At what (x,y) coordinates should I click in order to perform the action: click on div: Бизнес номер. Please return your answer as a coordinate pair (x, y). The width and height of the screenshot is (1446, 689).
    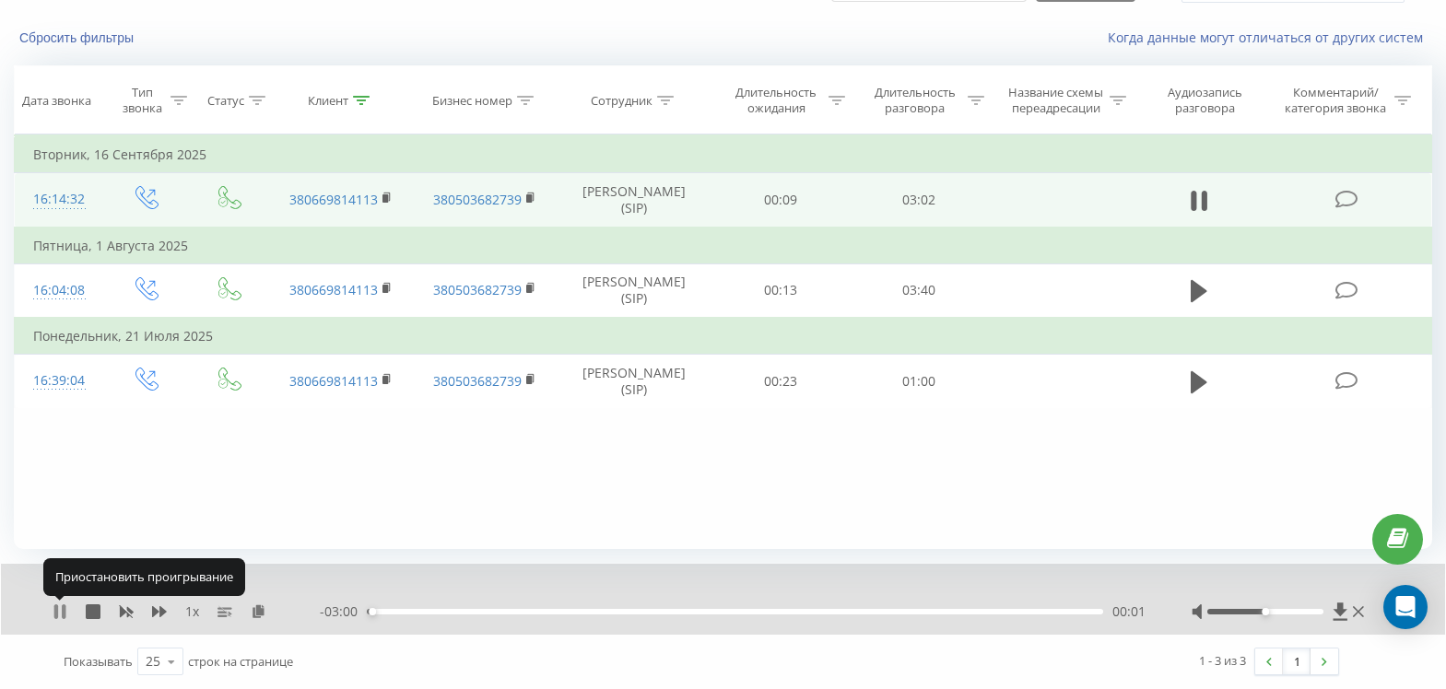
    Looking at the image, I should click on (472, 100).